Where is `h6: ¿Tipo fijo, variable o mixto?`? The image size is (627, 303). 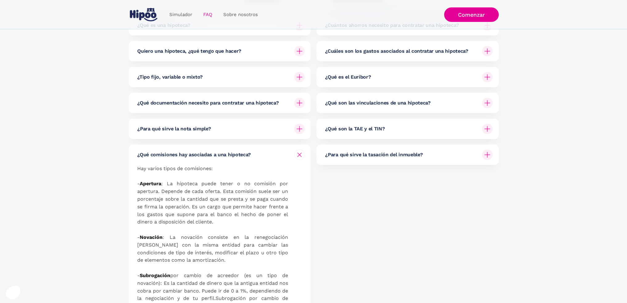
h6: ¿Tipo fijo, variable o mixto? is located at coordinates (170, 77).